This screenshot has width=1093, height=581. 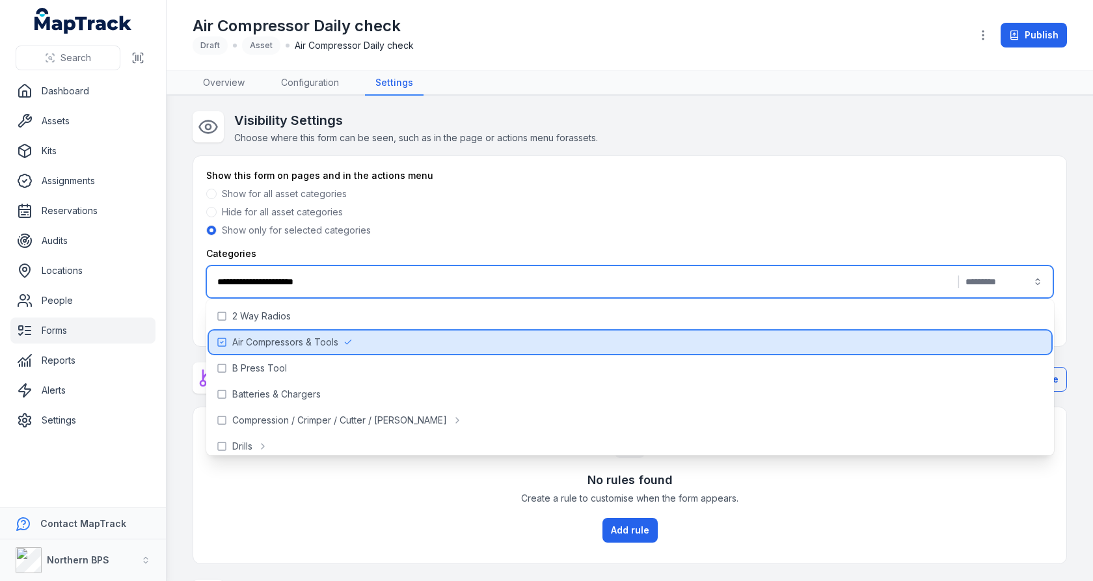 I want to click on a: MapTrack, so click(x=83, y=21).